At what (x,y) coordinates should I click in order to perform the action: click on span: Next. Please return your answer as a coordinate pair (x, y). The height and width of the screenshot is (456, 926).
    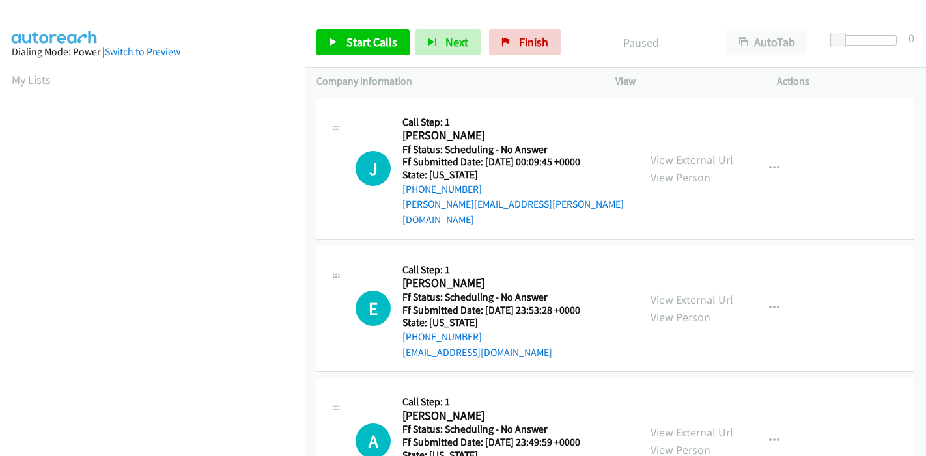
    Looking at the image, I should click on (456, 42).